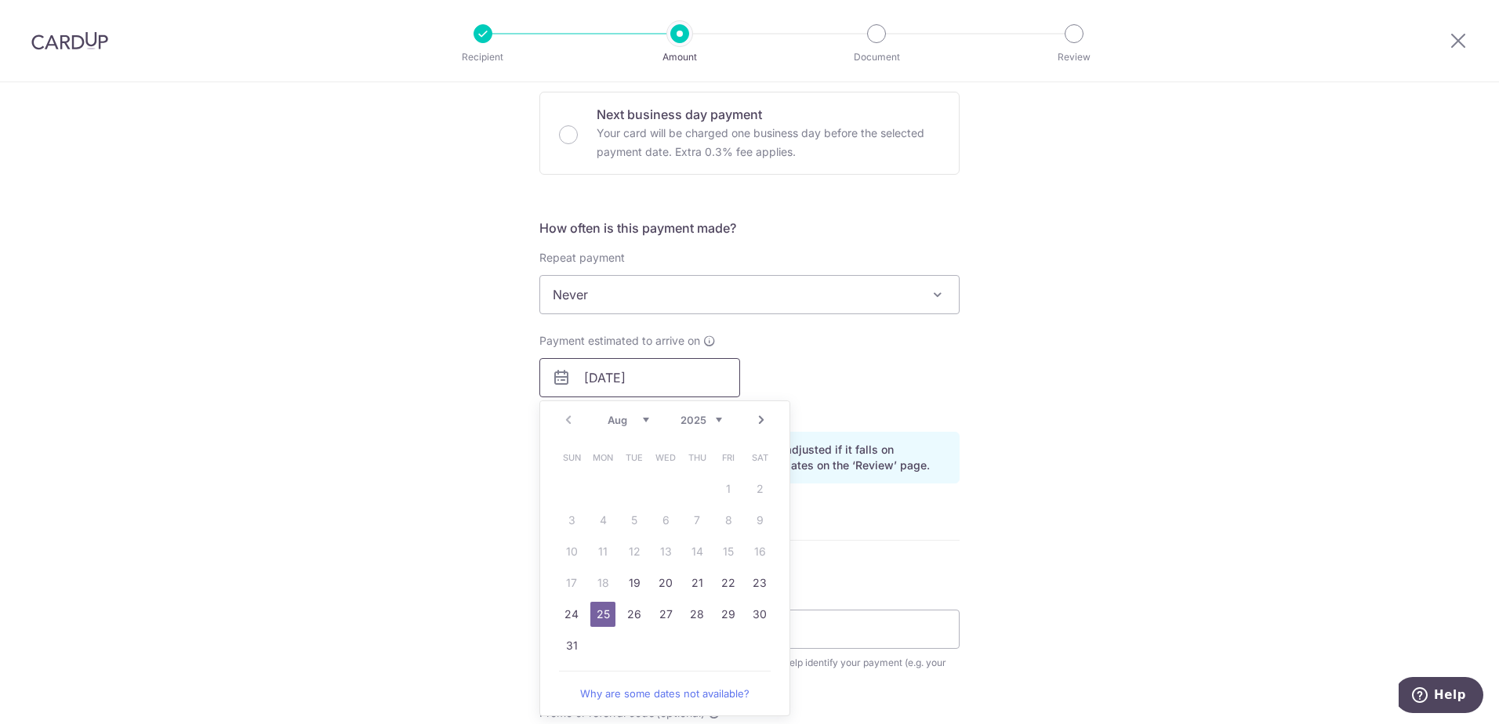 The width and height of the screenshot is (1499, 724). I want to click on p: Recipient, so click(483, 57).